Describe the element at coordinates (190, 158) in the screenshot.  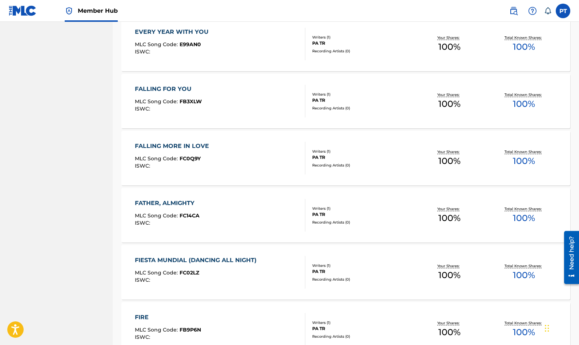
I see `span: FC0Q9Y` at that location.